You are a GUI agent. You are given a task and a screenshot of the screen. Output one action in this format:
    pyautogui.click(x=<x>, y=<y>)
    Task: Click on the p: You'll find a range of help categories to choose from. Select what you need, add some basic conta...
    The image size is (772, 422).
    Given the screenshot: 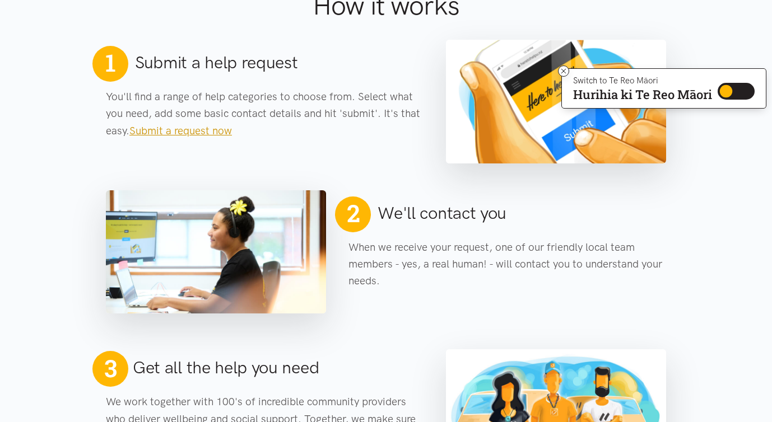 What is the action you would take?
    pyautogui.click(x=264, y=114)
    